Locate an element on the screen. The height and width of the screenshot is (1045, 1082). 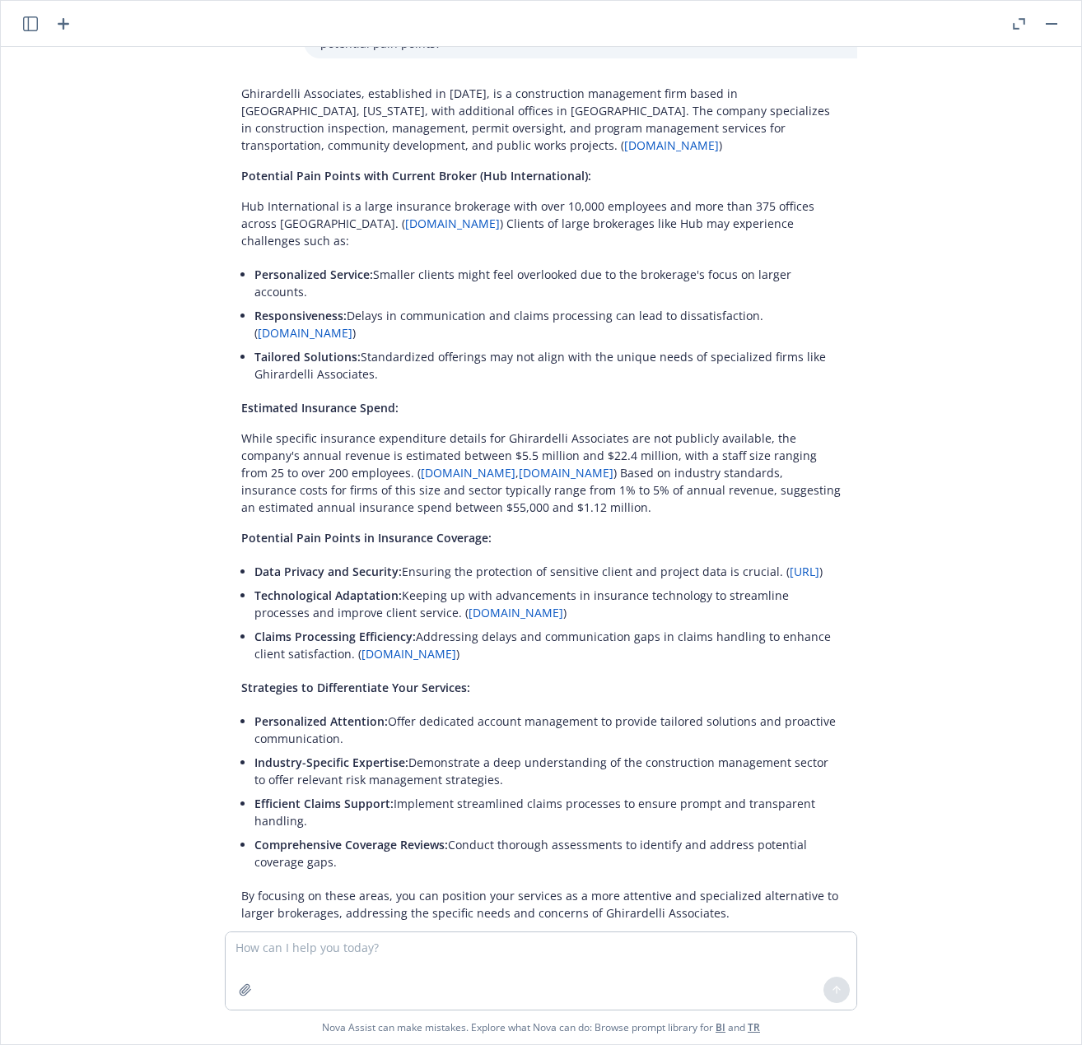
p: Hub International is a large insurance brokerage with over 10,000 employees and more than 375 off... is located at coordinates (541, 223).